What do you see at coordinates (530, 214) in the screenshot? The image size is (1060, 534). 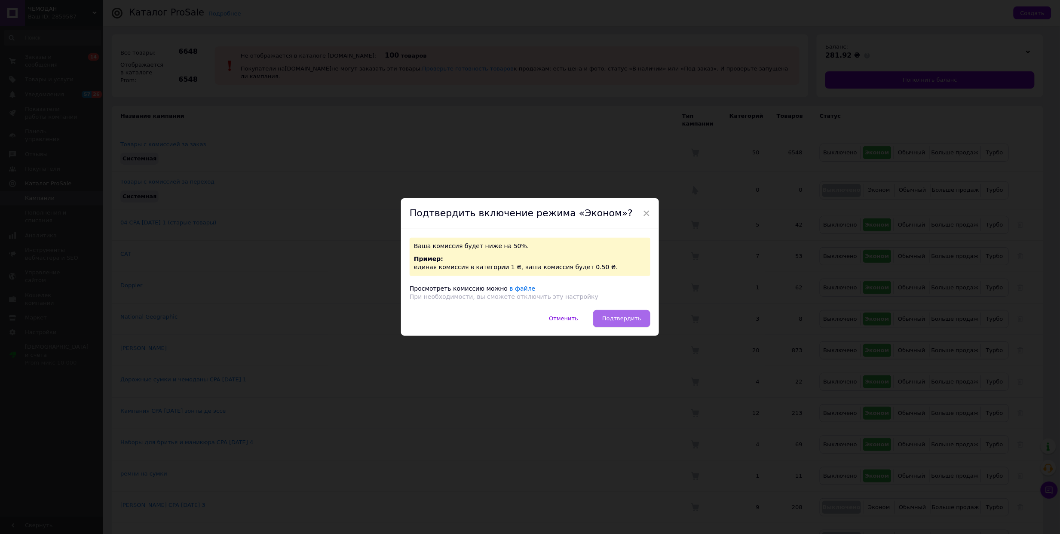 I see `div: Подтвердить включение режима «Эконом»?` at bounding box center [530, 214].